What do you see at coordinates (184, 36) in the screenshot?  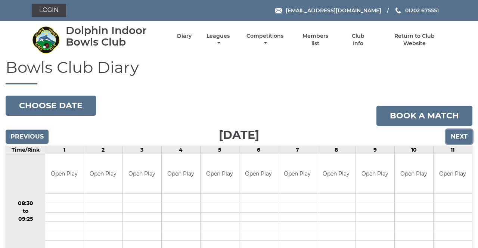 I see `a: Diary` at bounding box center [184, 36].